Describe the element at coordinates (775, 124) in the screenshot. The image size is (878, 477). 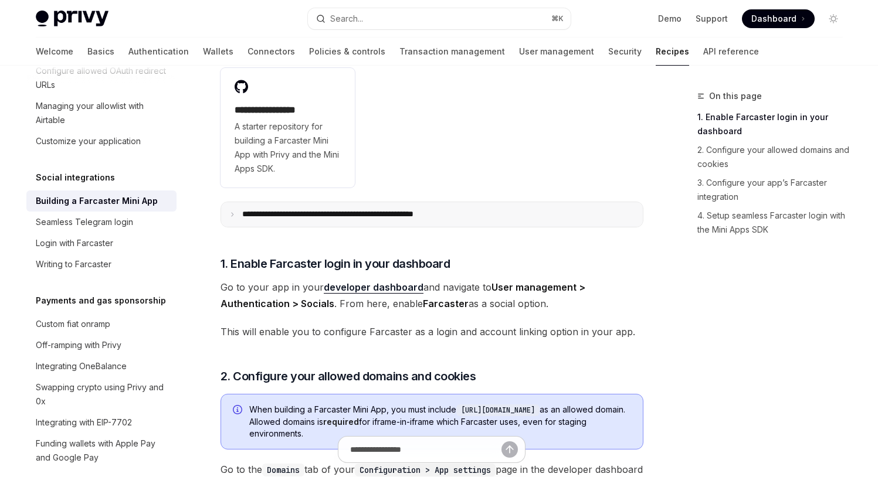
I see `a: 1. Enable Farcaster login in your dashboard` at that location.